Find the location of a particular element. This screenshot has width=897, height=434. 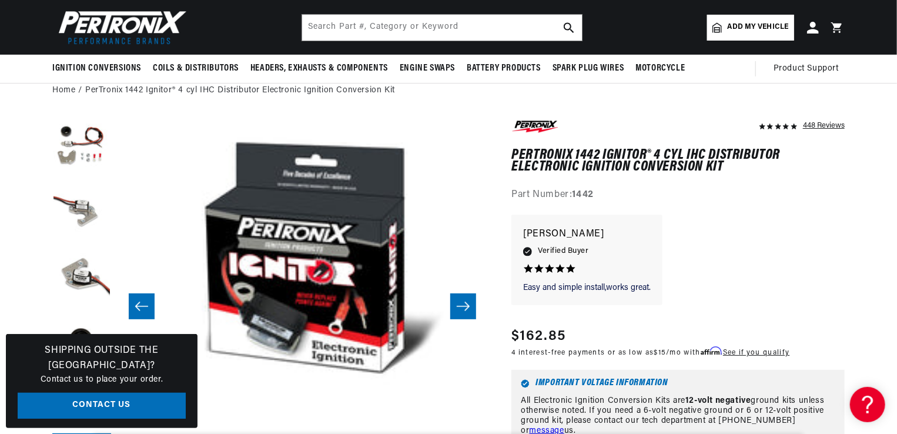

p: Contact us to place your order. is located at coordinates (102, 380).